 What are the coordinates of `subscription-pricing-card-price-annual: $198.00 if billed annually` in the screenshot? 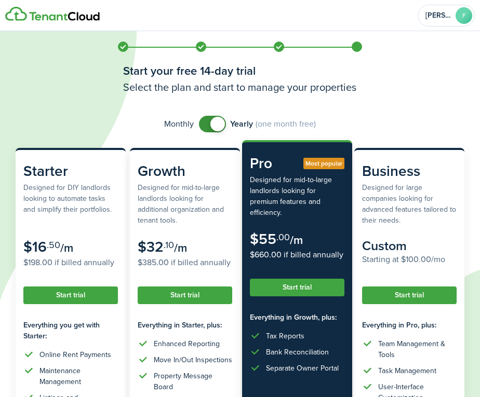 It's located at (71, 263).